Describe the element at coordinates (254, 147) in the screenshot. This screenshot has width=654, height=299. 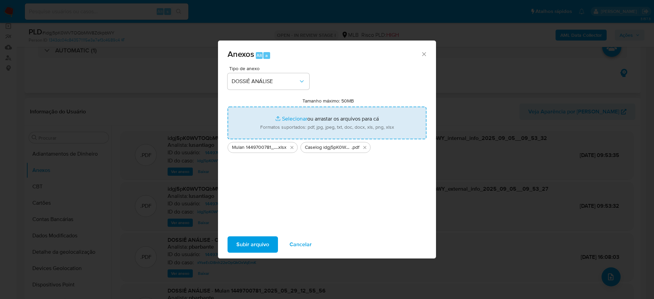
I see `span: Mulan 1449700781_2025_09_04_15_18_54` at that location.